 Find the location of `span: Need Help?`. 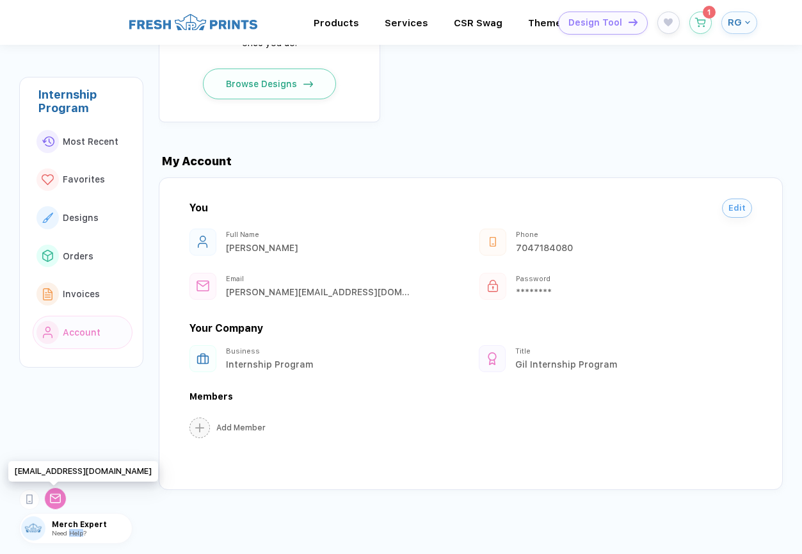

span: Need Help? is located at coordinates (69, 532).